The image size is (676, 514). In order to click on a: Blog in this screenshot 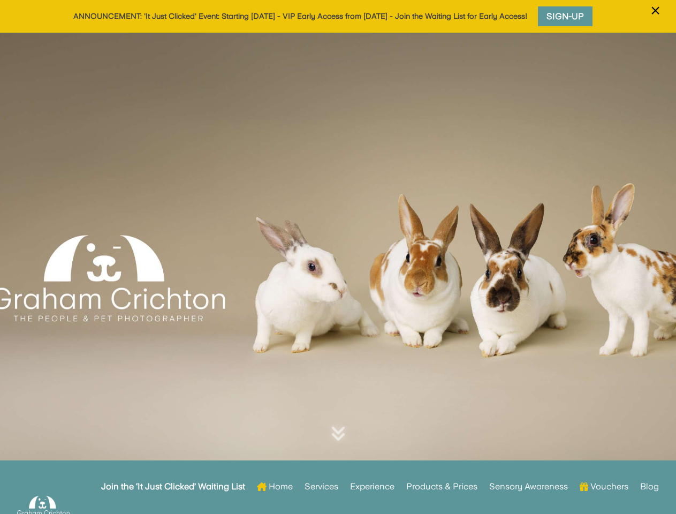, I will do `click(649, 487)`.